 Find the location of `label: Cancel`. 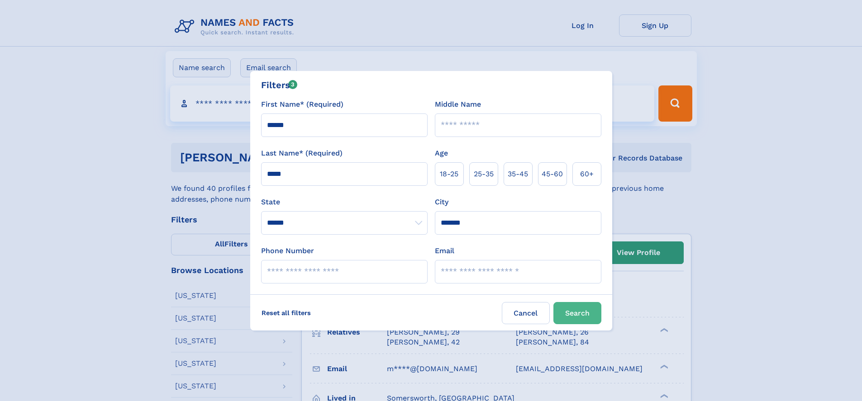

label: Cancel is located at coordinates (526, 313).